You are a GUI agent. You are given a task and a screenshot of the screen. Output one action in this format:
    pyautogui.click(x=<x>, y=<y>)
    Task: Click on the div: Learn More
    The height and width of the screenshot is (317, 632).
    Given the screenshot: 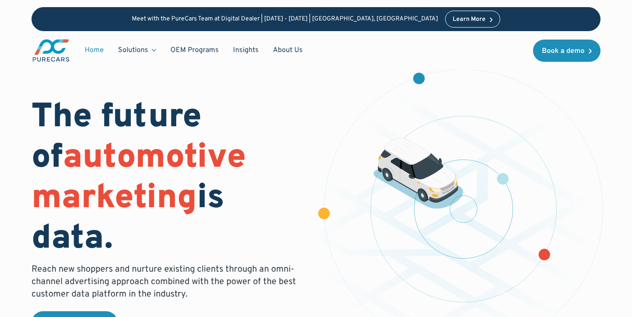 What is the action you would take?
    pyautogui.click(x=469, y=20)
    